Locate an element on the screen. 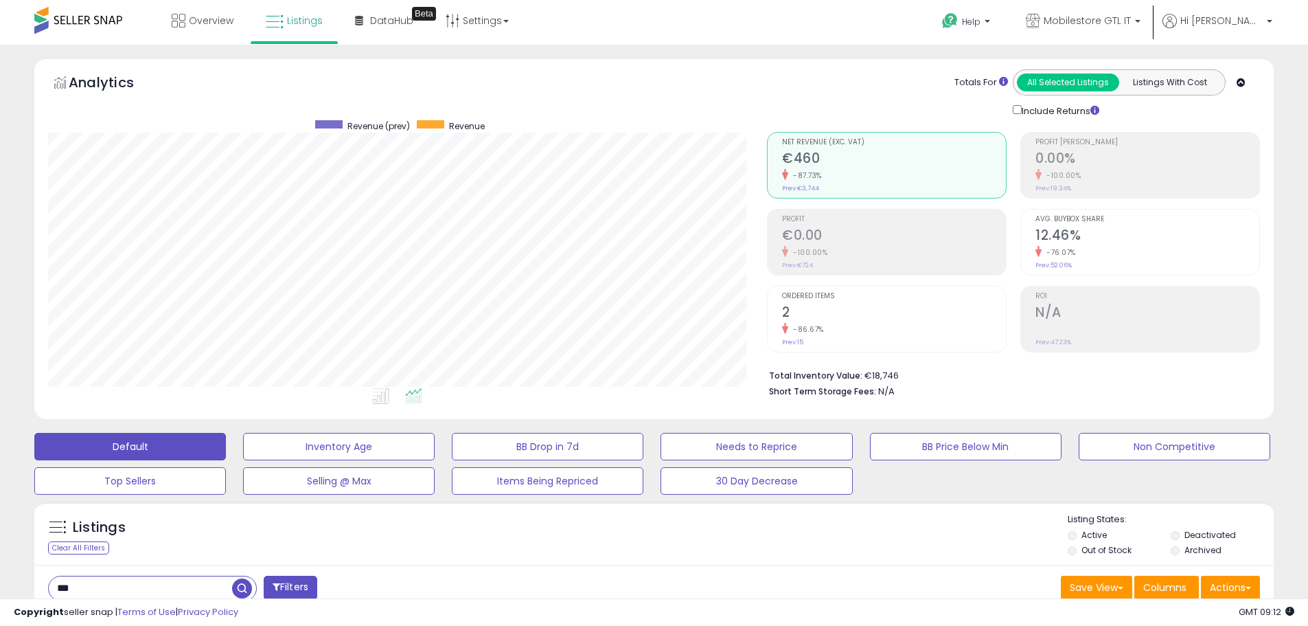 The height and width of the screenshot is (626, 1308). h2: €0.00 is located at coordinates (894, 236).